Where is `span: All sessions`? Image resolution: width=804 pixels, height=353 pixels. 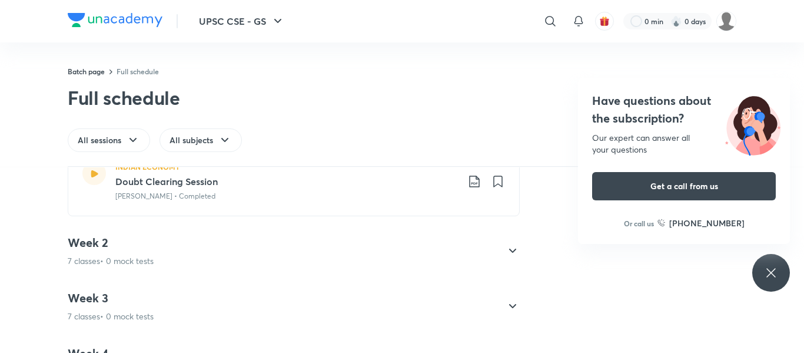 span: All sessions is located at coordinates (100, 140).